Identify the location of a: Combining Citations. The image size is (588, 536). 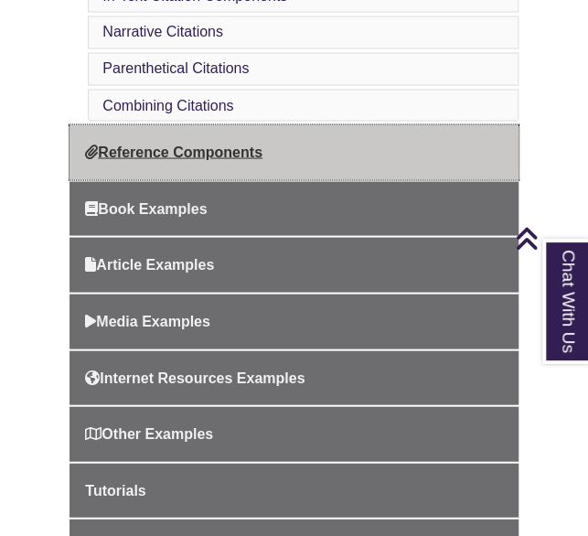
(167, 104).